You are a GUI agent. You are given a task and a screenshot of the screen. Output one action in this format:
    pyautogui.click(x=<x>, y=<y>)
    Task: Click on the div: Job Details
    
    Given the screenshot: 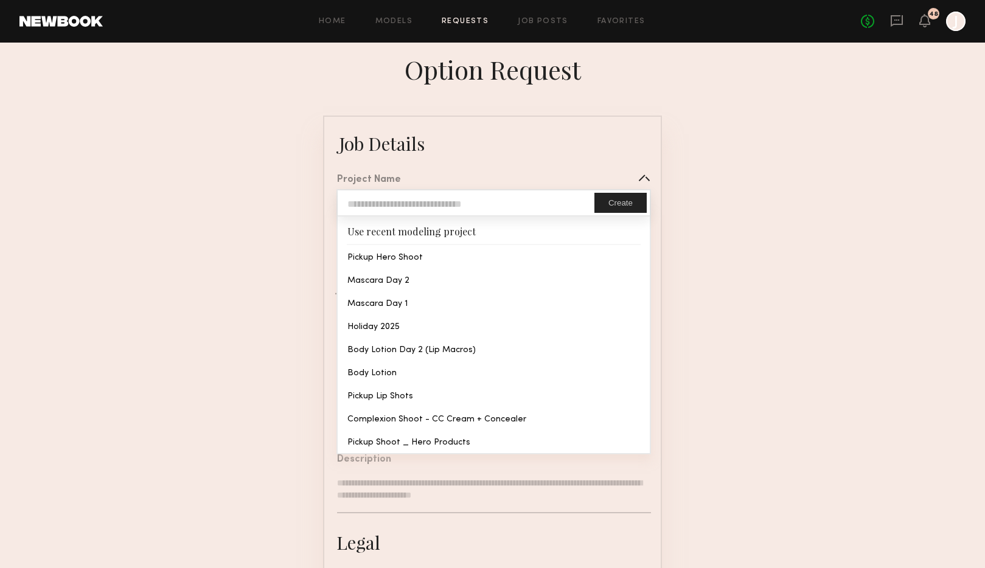 What is the action you would take?
    pyautogui.click(x=381, y=144)
    